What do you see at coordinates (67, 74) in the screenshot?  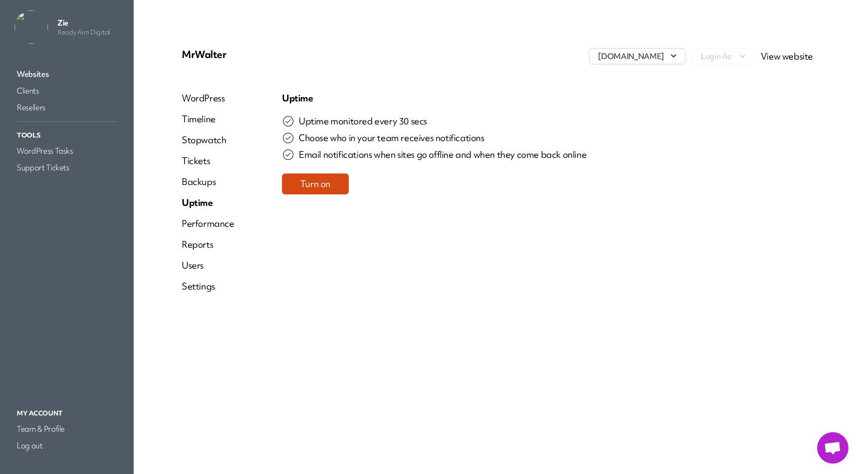 I see `a: Websites` at bounding box center [67, 74].